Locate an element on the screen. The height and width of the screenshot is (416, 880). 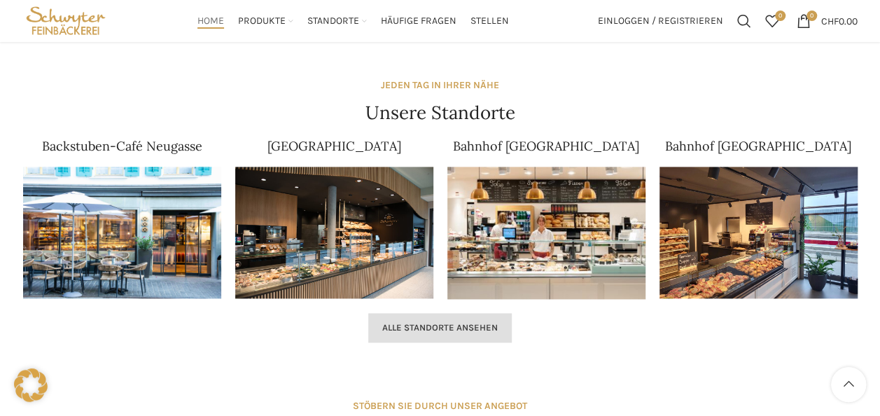
a: Alle Standorte ansehen is located at coordinates (440, 328).